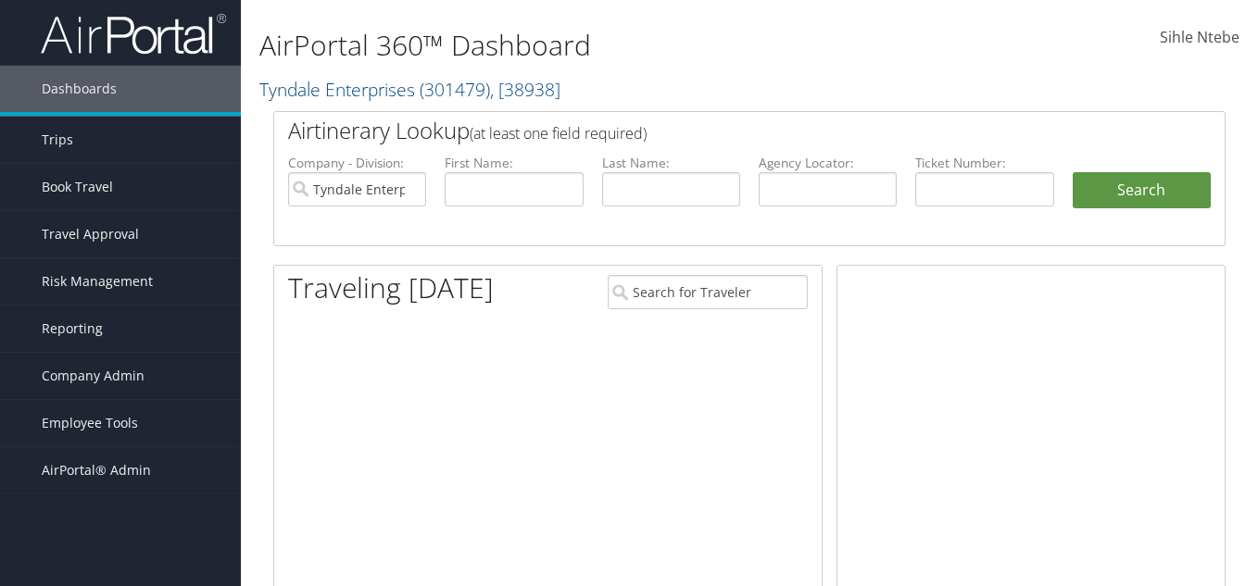 The image size is (1258, 586). Describe the element at coordinates (708, 292) in the screenshot. I see `input: Search for Traveler` at that location.